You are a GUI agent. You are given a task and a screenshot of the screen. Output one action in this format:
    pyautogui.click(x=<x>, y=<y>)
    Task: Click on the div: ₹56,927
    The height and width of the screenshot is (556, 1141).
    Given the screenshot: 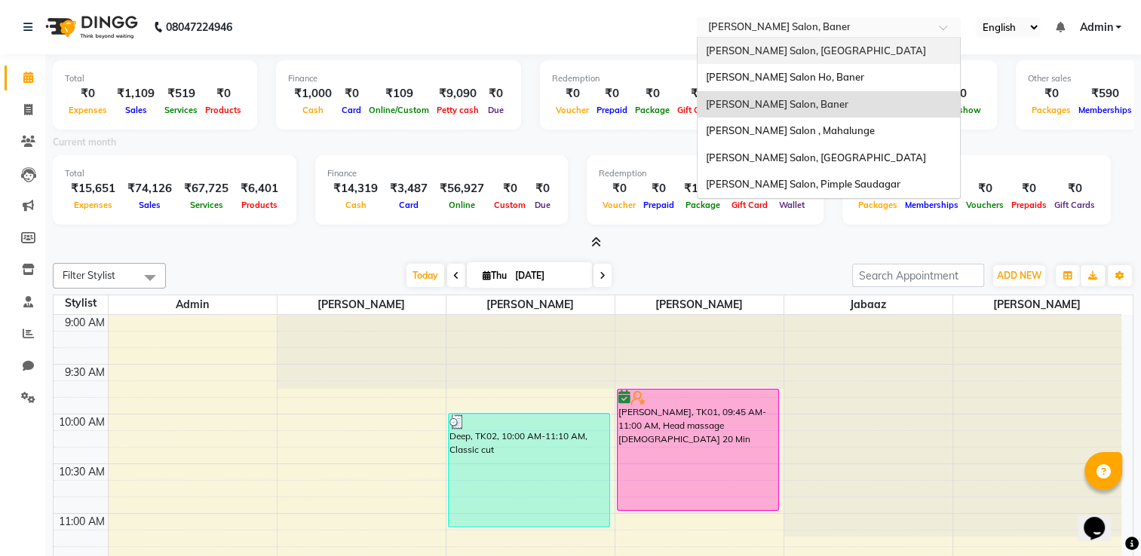 What is the action you would take?
    pyautogui.click(x=461, y=189)
    